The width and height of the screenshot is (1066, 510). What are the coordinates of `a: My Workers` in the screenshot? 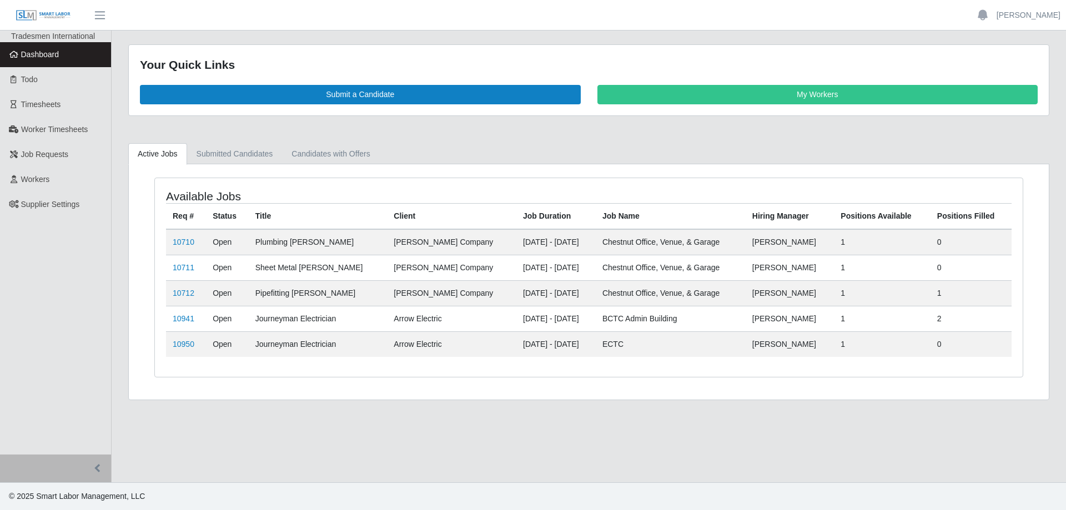 It's located at (818, 94).